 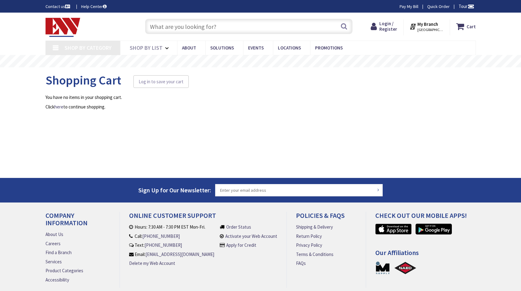 I want to click on input: Enter your email address, so click(x=299, y=190).